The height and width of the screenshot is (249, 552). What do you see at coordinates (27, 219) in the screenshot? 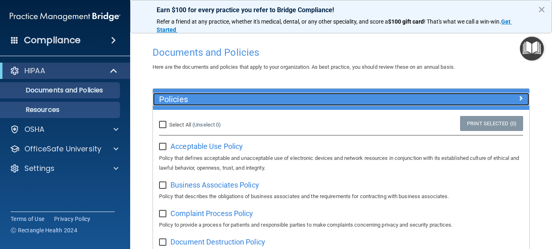
I see `a: Terms of Use` at bounding box center [27, 219].